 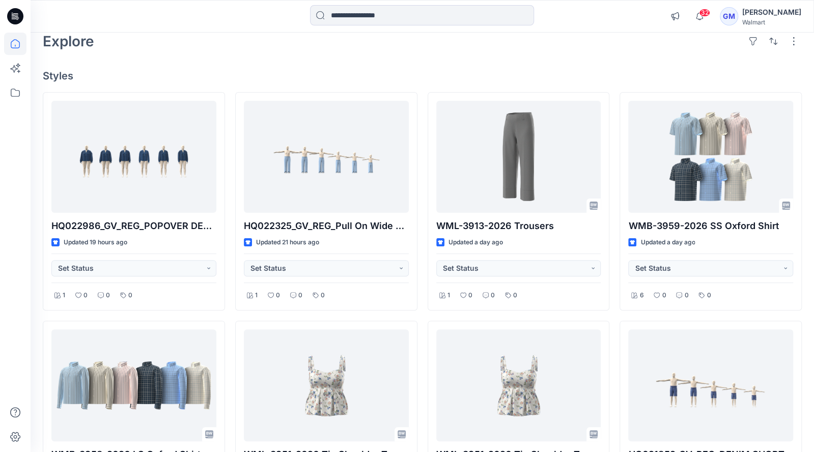 What do you see at coordinates (710, 385) in the screenshot?
I see `a: HQ021852_GV_REG_DENIM SHORT` at bounding box center [710, 385].